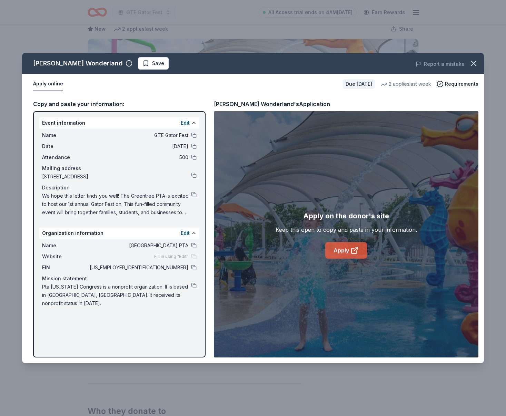 The width and height of the screenshot is (506, 416). I want to click on button: Apply online, so click(48, 84).